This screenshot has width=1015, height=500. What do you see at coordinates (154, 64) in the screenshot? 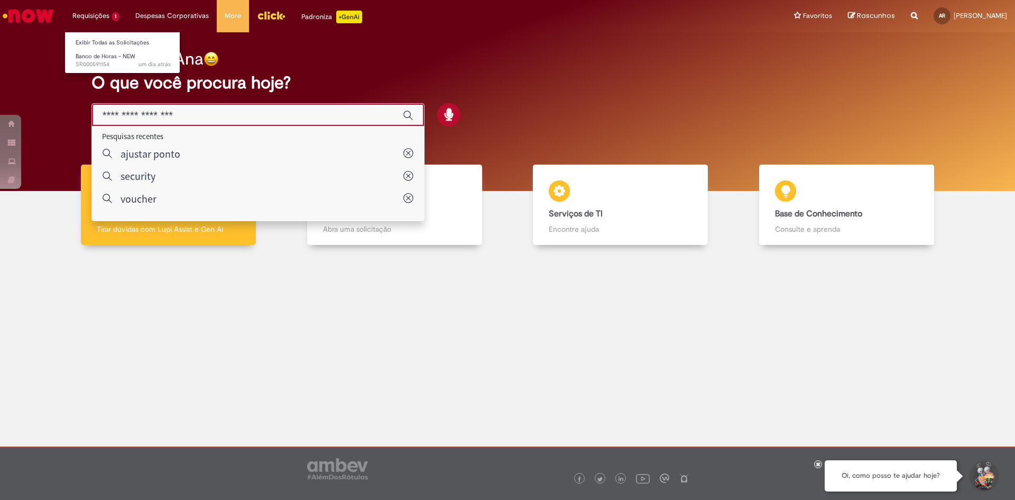
I see `time: 29/09/2025 09:21:25` at bounding box center [154, 64].